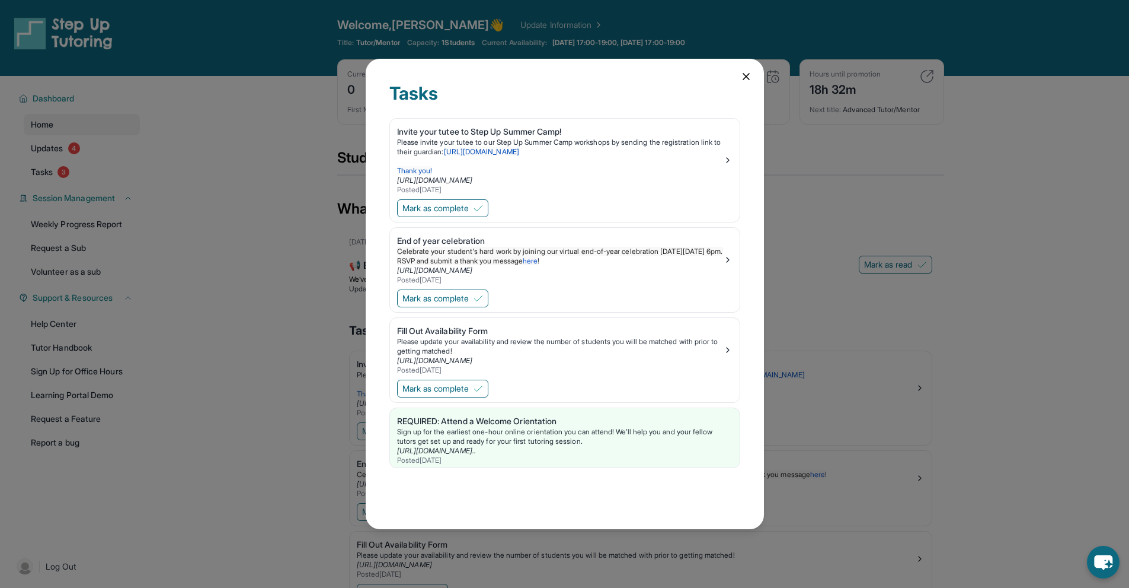  Describe the element at coordinates (415, 170) in the screenshot. I see `span: Thank you!` at that location.